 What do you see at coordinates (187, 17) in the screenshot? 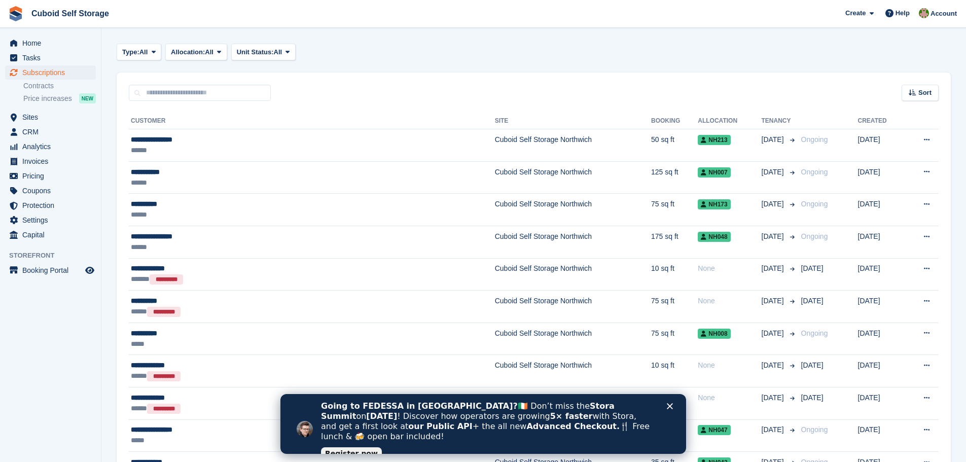
I see `b: Stora Summit` at bounding box center [187, 17].